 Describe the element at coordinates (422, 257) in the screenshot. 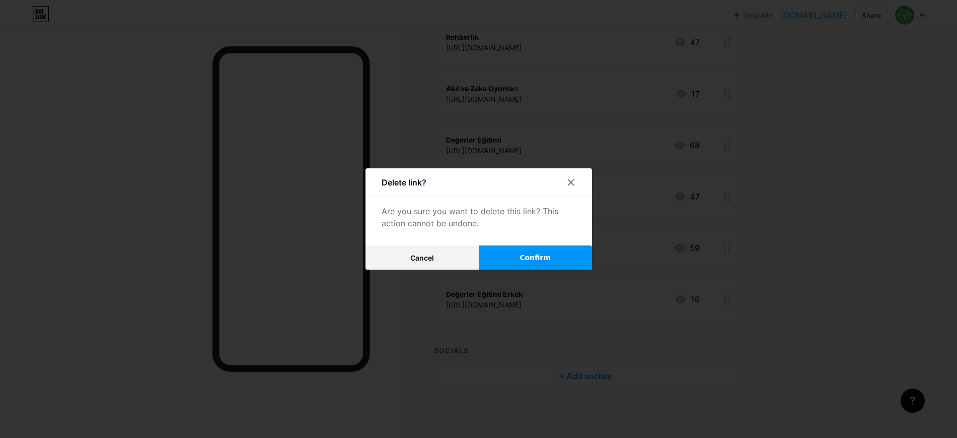

I see `span: Cancel` at that location.